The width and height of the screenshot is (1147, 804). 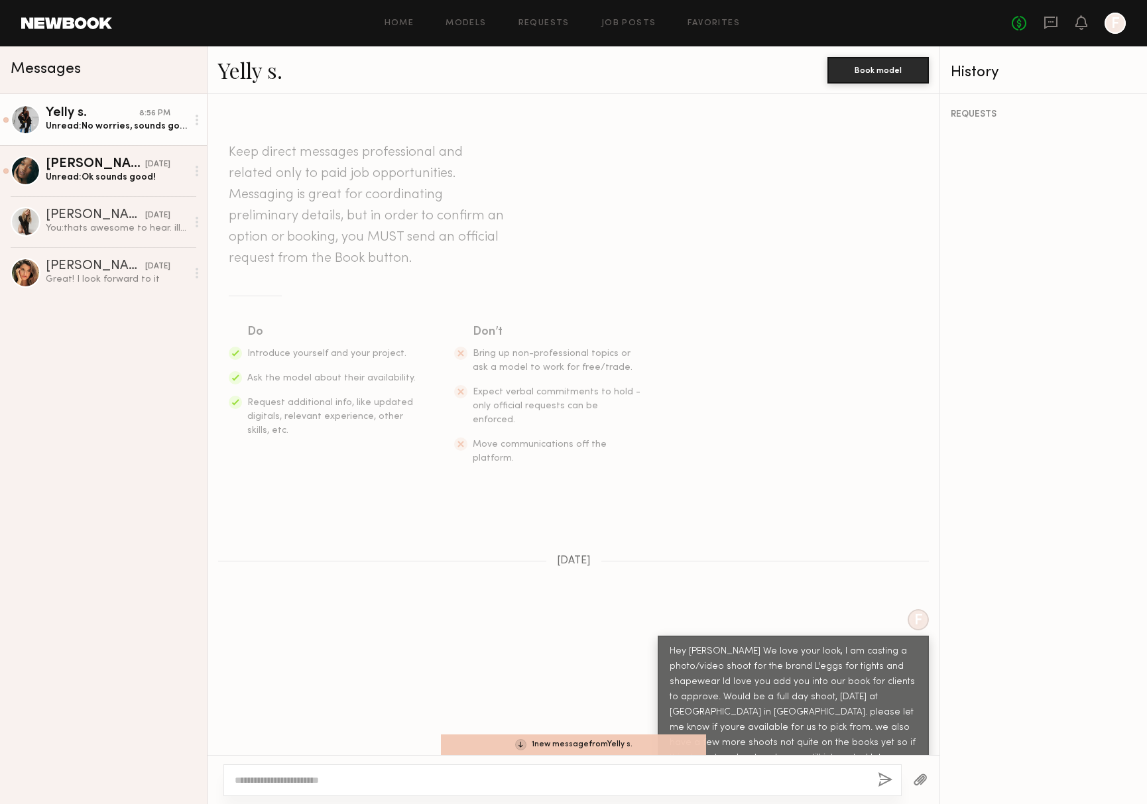 I want to click on div: REQUESTS, so click(x=1044, y=115).